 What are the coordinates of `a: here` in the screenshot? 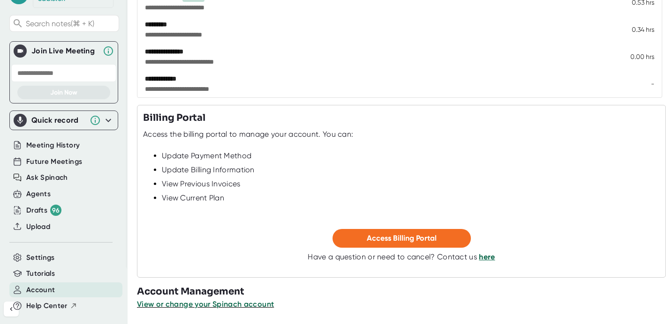 It's located at (487, 257).